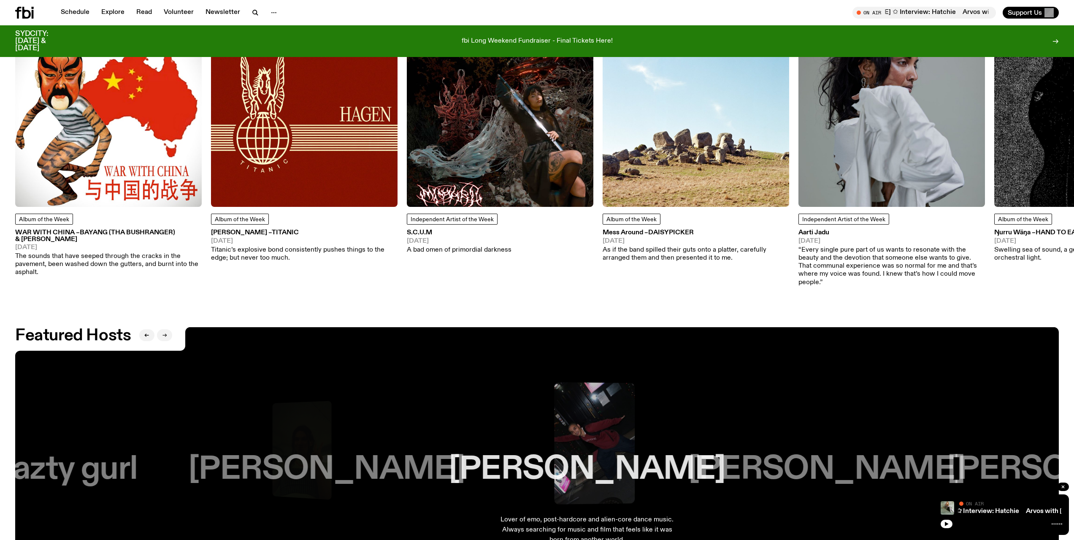 The height and width of the screenshot is (540, 1074). Describe the element at coordinates (975, 503) in the screenshot. I see `span: On Air` at that location.